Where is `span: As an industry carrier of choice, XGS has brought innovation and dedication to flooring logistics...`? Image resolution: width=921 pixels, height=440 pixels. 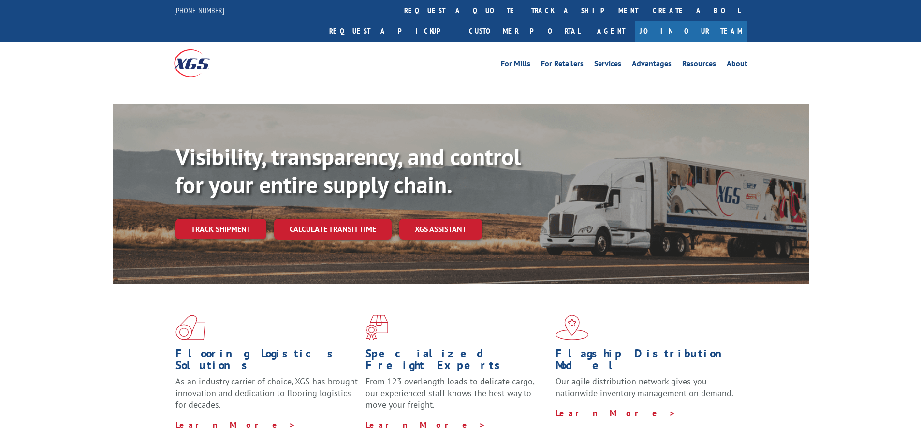
span: As an industry carrier of choice, XGS has brought innovation and dedication to flooring logistics... is located at coordinates (266, 393).